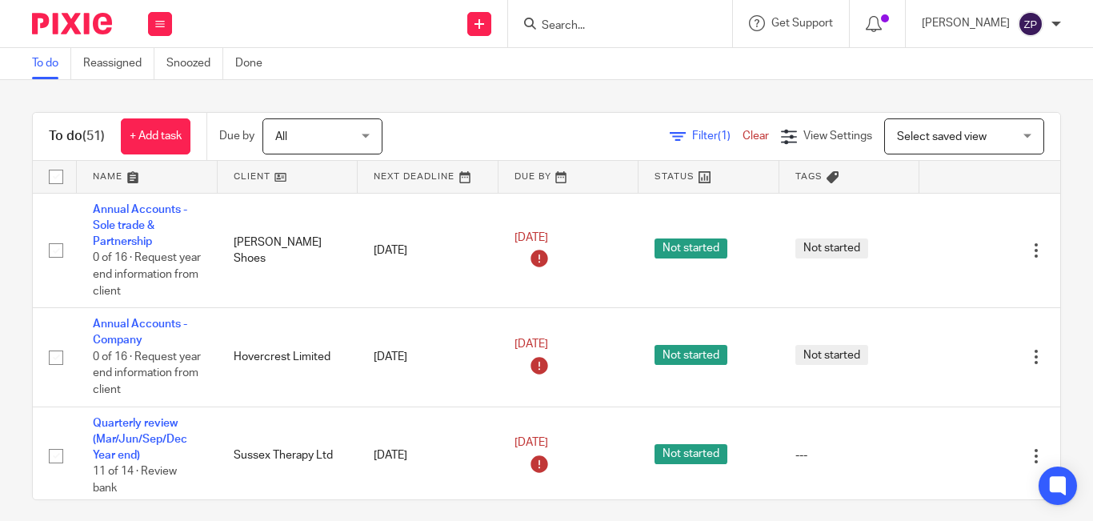  I want to click on a: Quarterly review (Mar/Jun/Sep/Dec Year end), so click(140, 439).